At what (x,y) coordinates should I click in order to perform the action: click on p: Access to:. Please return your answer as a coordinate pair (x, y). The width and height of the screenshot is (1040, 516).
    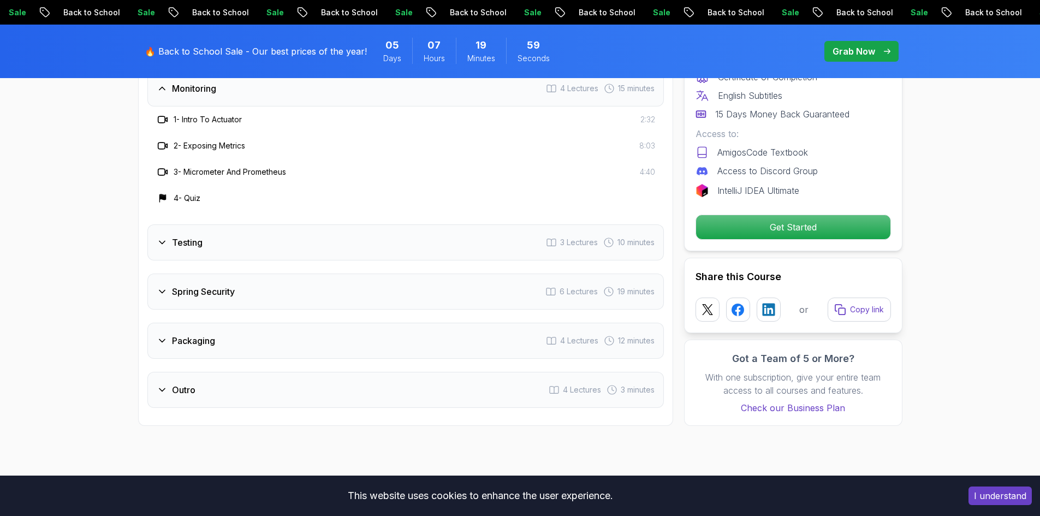
    Looking at the image, I should click on (793, 134).